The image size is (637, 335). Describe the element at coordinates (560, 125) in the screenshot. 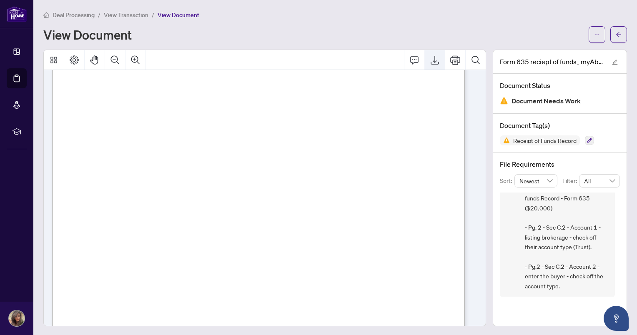

I see `h4: Document Tag(s)` at that location.